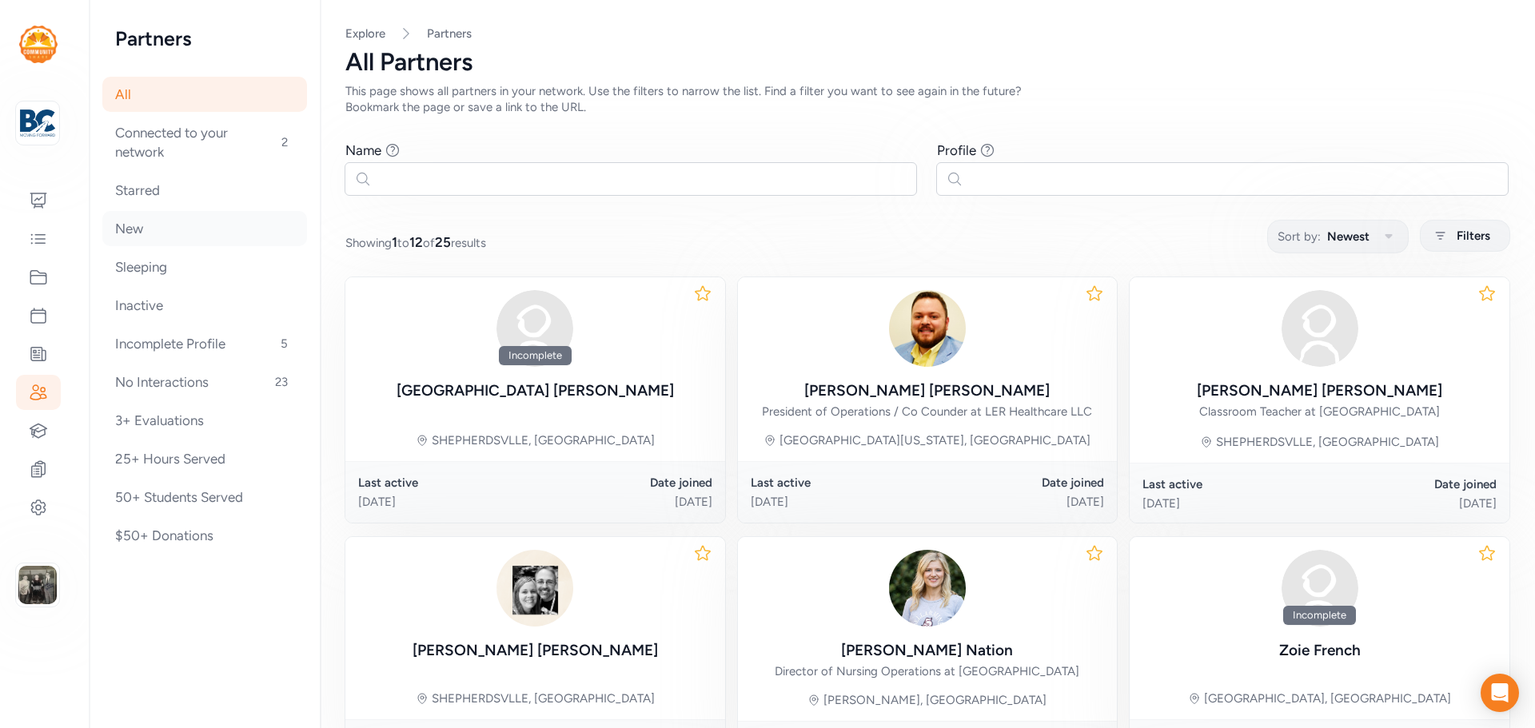 This screenshot has height=728, width=1535. I want to click on img: B74g0GanQmhlA7HsqoyE, so click(535, 588).